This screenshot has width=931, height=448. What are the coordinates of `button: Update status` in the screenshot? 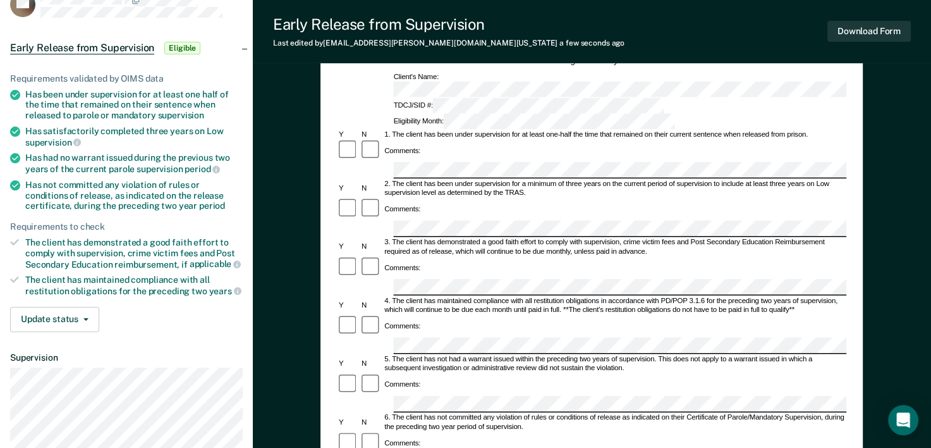 It's located at (54, 319).